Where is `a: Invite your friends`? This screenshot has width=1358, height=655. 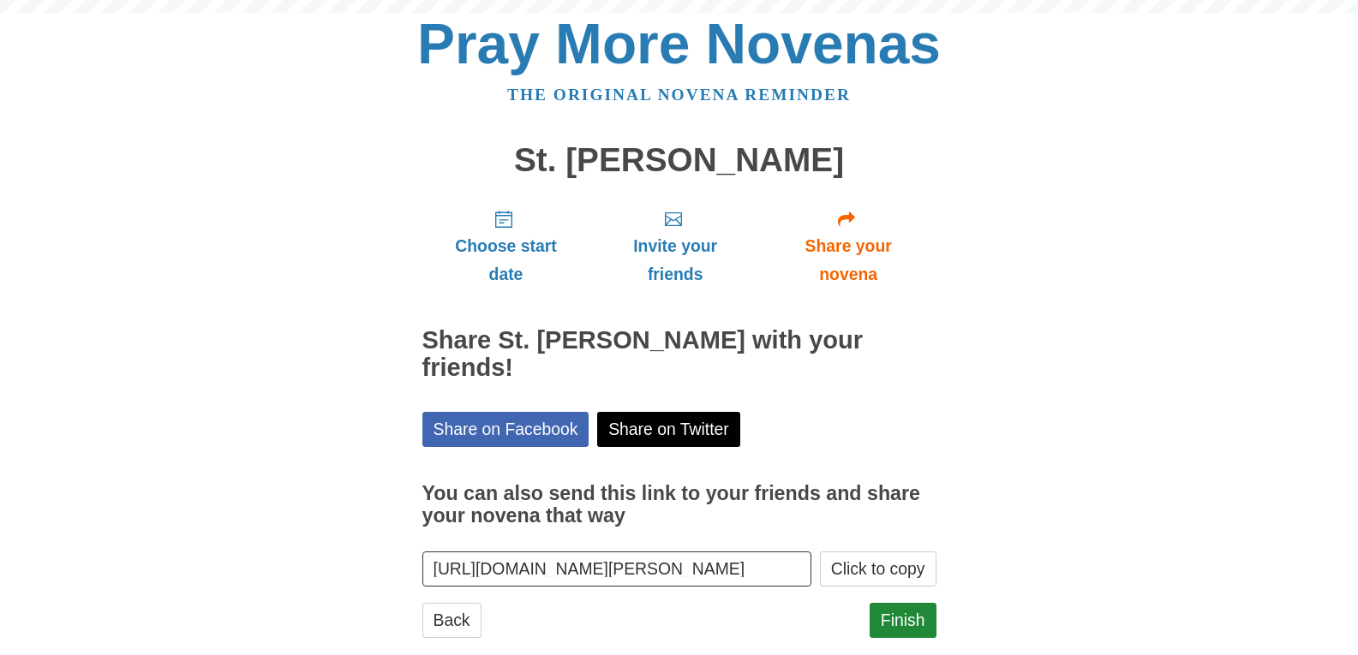
a: Invite your friends is located at coordinates (674, 246).